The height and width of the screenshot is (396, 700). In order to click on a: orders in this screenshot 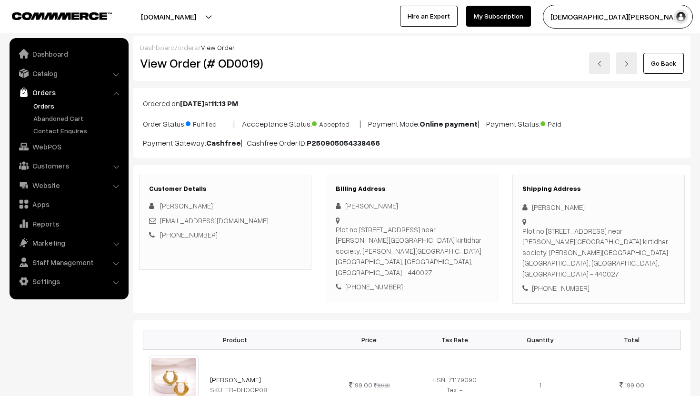, I will do `click(188, 47)`.